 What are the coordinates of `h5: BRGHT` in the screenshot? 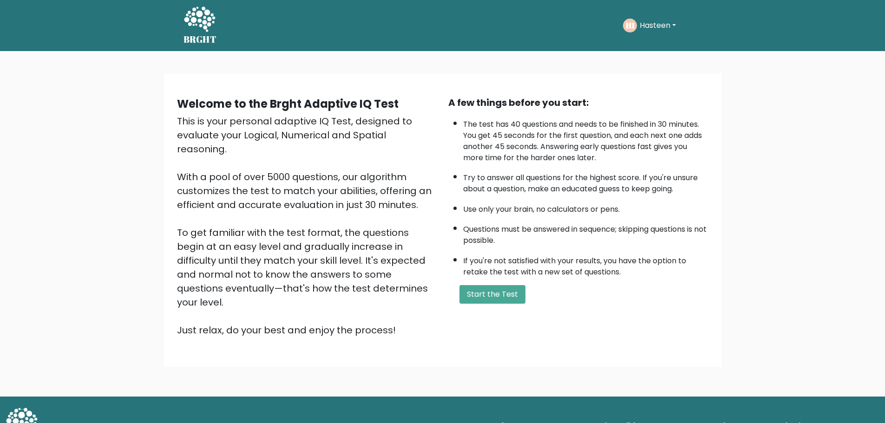 It's located at (200, 40).